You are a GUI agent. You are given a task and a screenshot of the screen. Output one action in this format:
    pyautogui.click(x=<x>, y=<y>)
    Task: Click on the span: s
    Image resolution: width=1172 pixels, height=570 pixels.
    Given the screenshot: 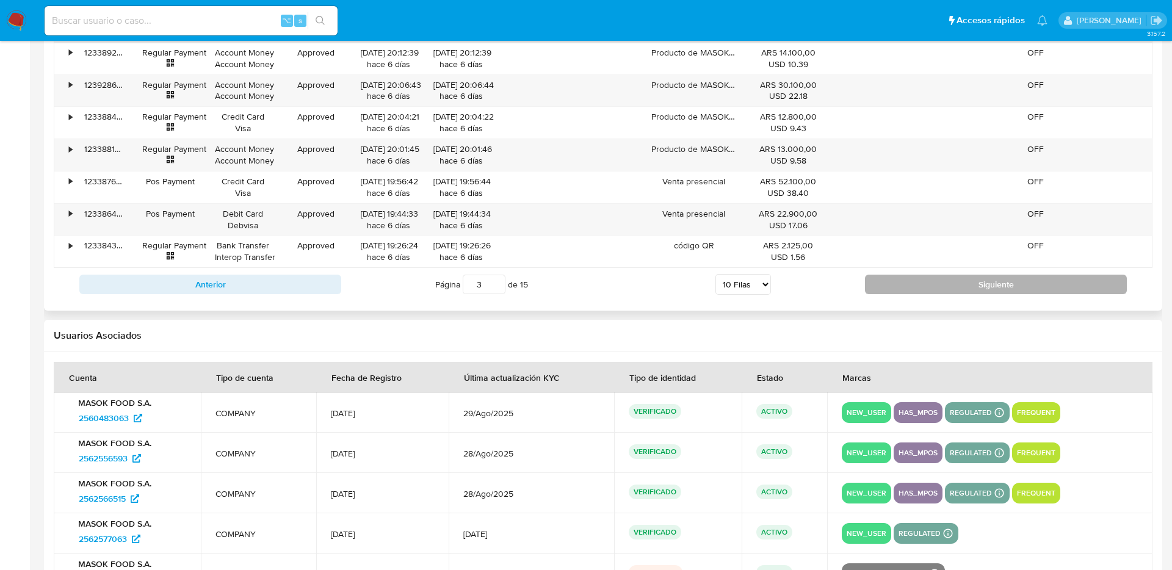 What is the action you would take?
    pyautogui.click(x=300, y=20)
    